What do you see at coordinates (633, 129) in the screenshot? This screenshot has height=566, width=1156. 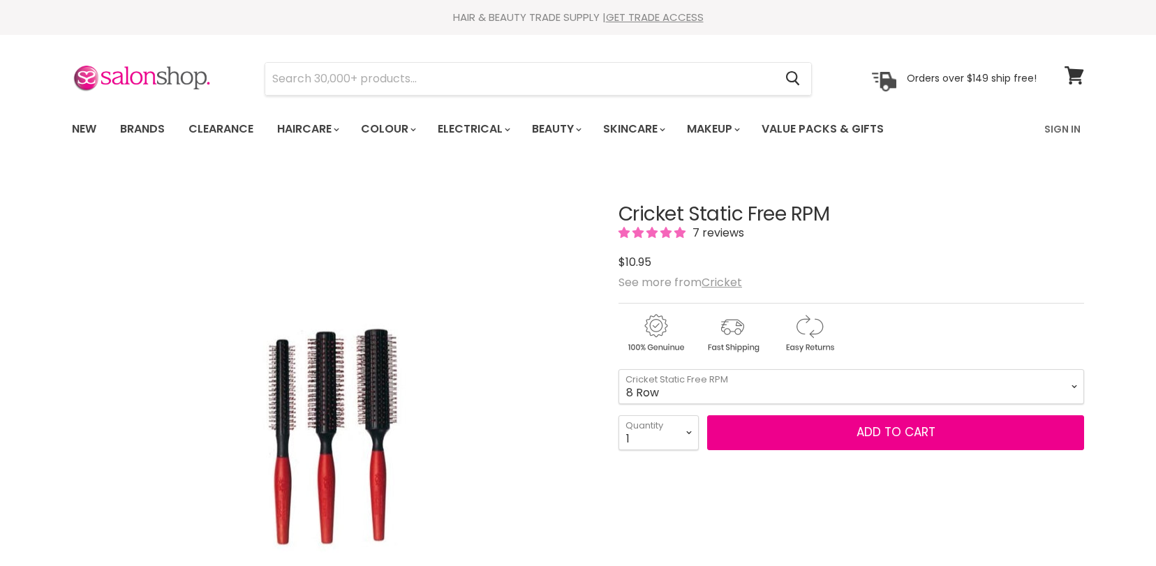 I see `a: Skincare` at bounding box center [633, 129].